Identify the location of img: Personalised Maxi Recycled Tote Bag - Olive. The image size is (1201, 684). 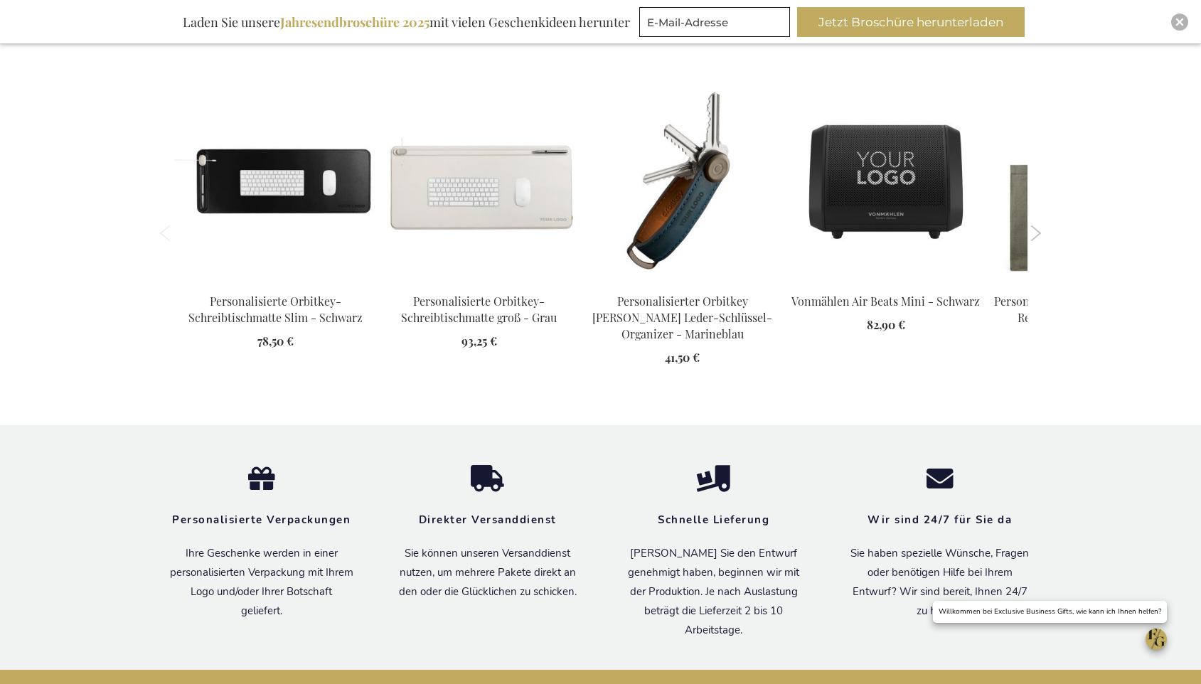
(1089, 181).